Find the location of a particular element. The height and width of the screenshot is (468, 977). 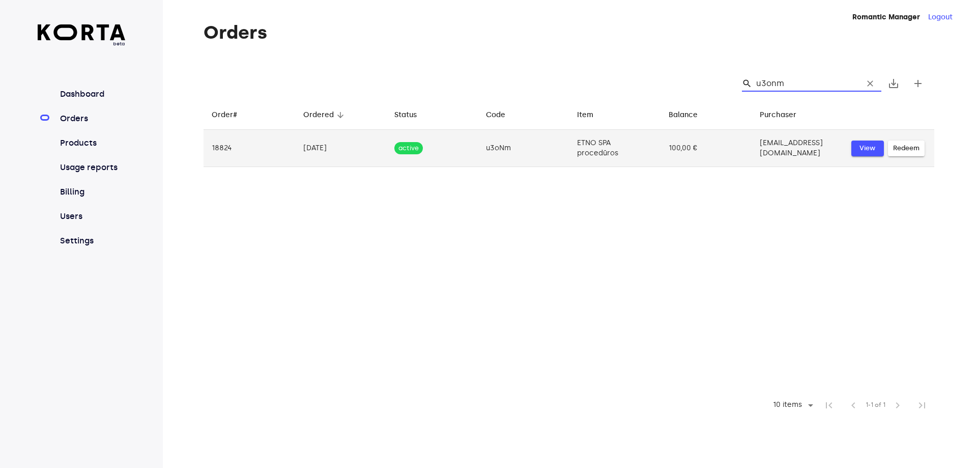

span: Last Page is located at coordinates (922, 405).